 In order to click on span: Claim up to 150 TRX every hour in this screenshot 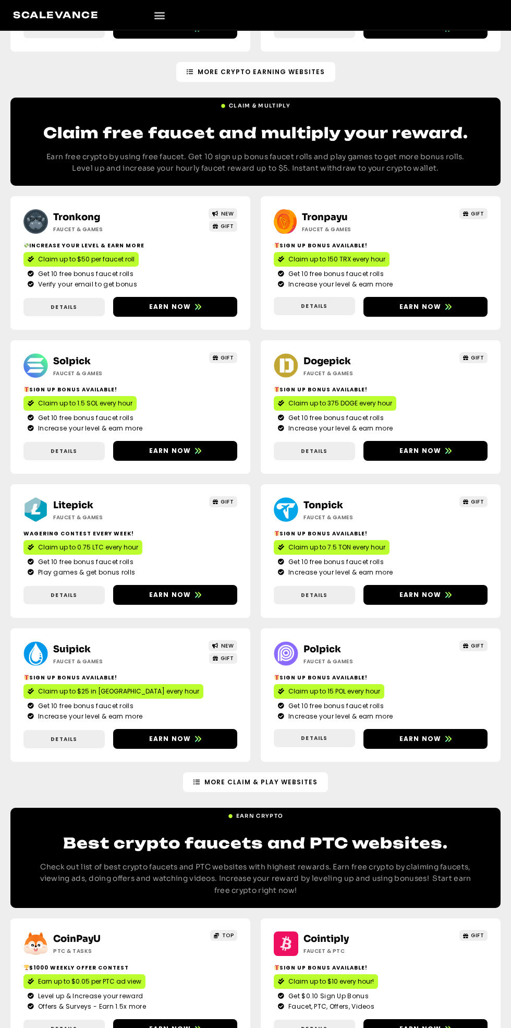, I will do `click(337, 259)`.